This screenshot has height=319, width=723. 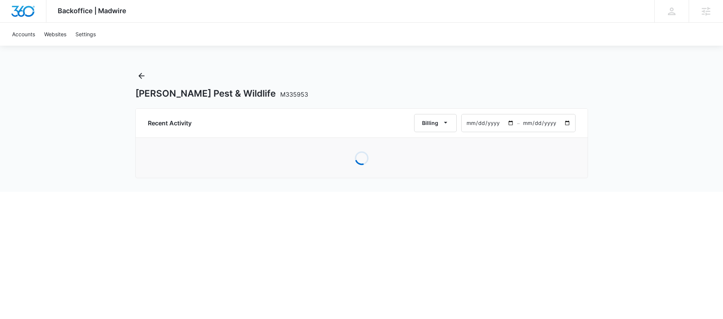 I want to click on a: Settings, so click(x=86, y=34).